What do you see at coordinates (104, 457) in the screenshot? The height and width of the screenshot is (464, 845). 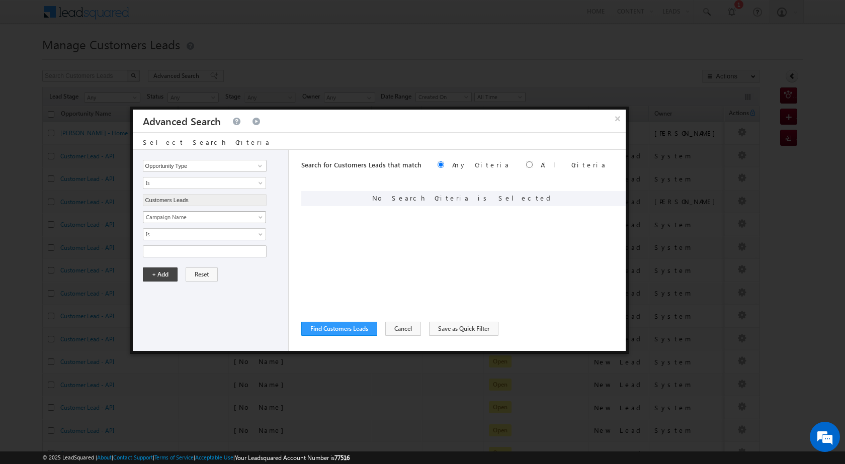 I see `a: About` at bounding box center [104, 457].